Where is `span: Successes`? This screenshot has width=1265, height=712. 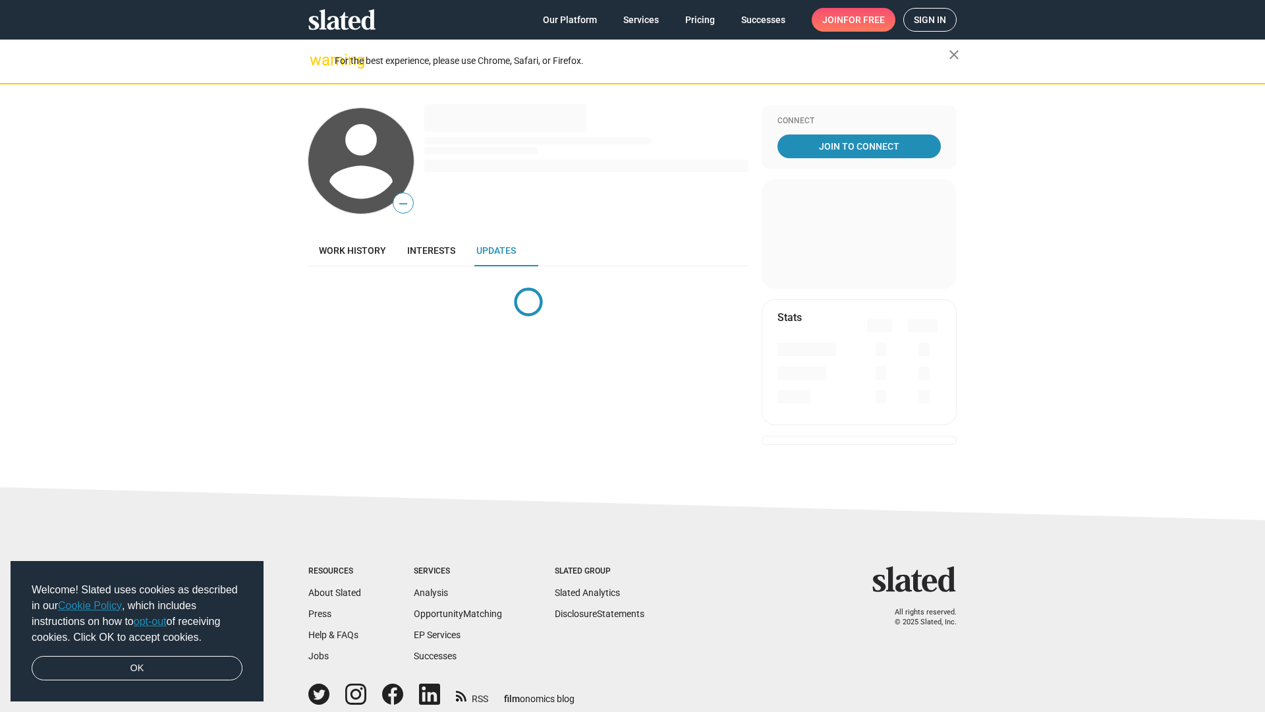 span: Successes is located at coordinates (763, 20).